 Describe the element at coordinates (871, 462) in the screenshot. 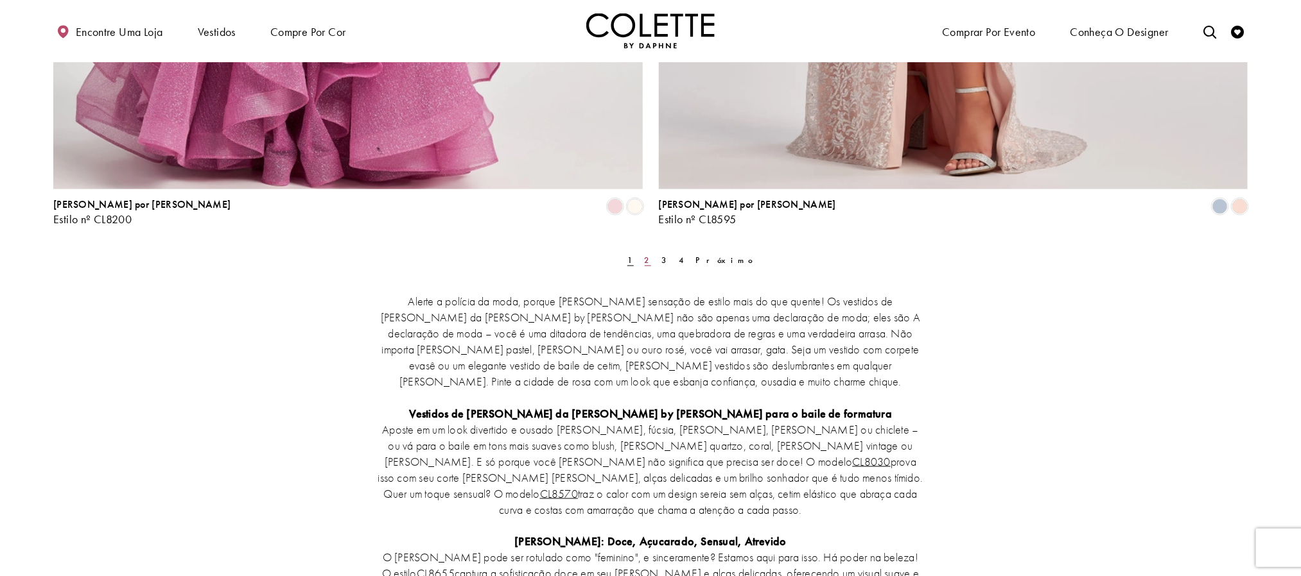

I see `a: CL8030` at that location.